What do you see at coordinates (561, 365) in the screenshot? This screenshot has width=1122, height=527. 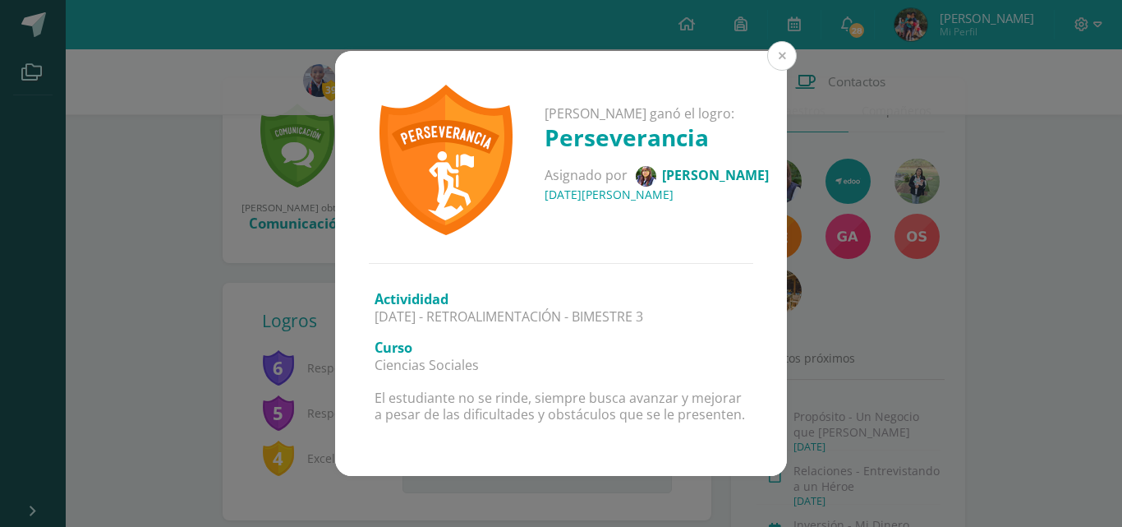 I see `p: Ciencias Sociales` at bounding box center [561, 365].